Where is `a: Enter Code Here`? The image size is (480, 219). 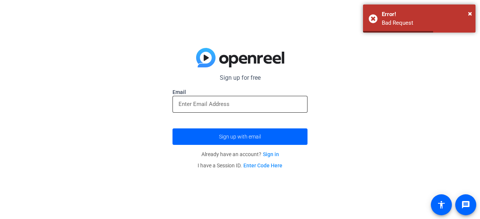 a: Enter Code Here is located at coordinates (263, 166).